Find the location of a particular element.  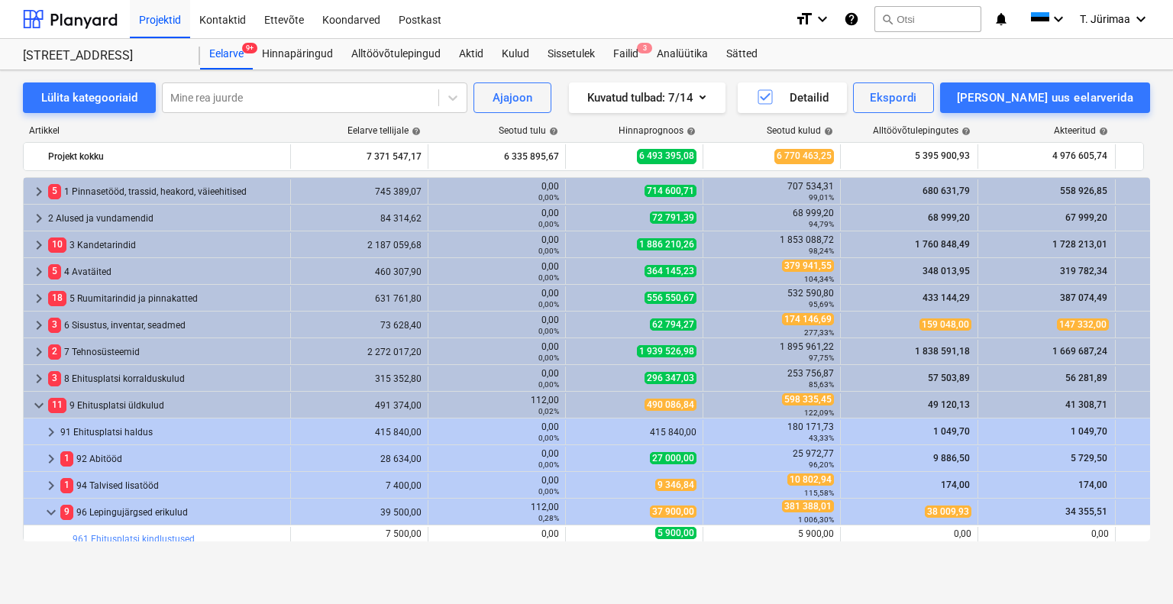

span: 4 976 605,74 is located at coordinates (1079, 156).